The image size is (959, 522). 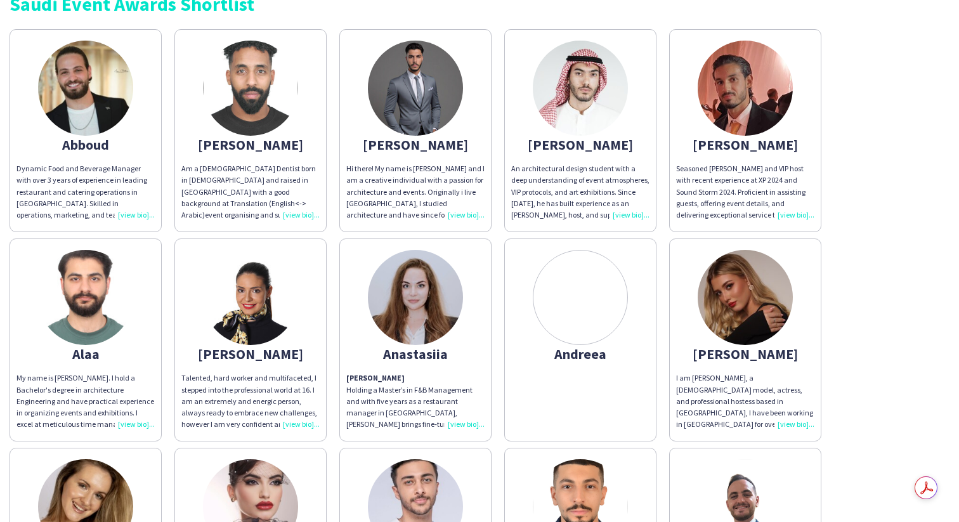 I want to click on div: An architectural design student with a deep understanding of event atmospheres, VIP protocols, an..., so click(x=580, y=192).